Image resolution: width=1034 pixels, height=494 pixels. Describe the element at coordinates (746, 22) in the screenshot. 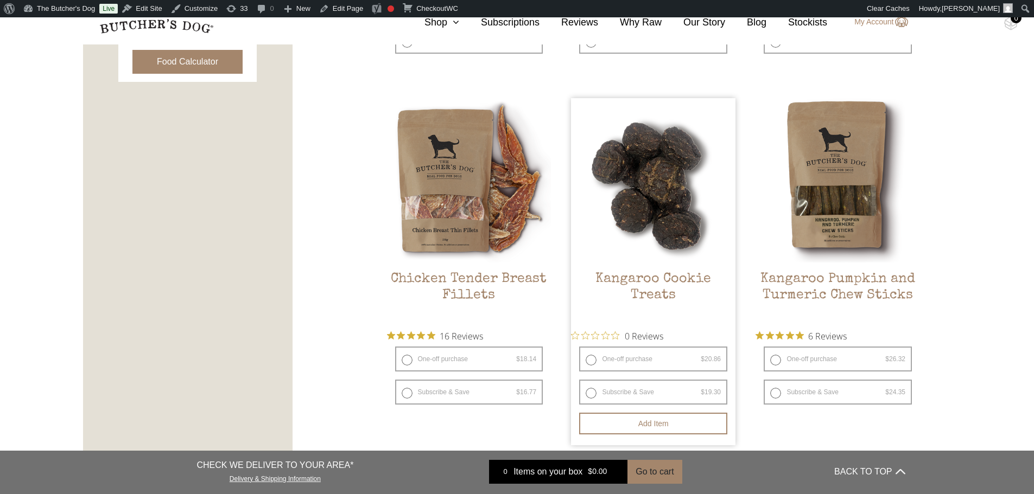

I see `a: Blog` at that location.